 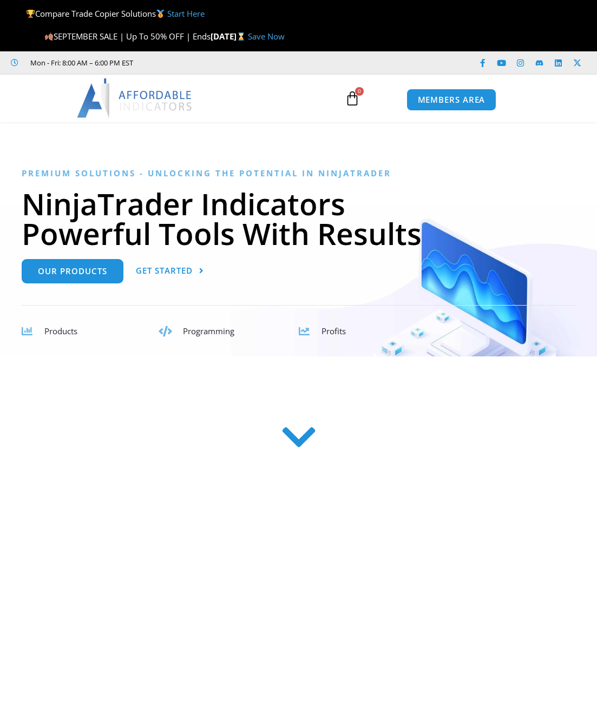 What do you see at coordinates (298, 219) in the screenshot?
I see `h1: NinjaTrader Indicators Powerful Tools With Results` at bounding box center [298, 219].